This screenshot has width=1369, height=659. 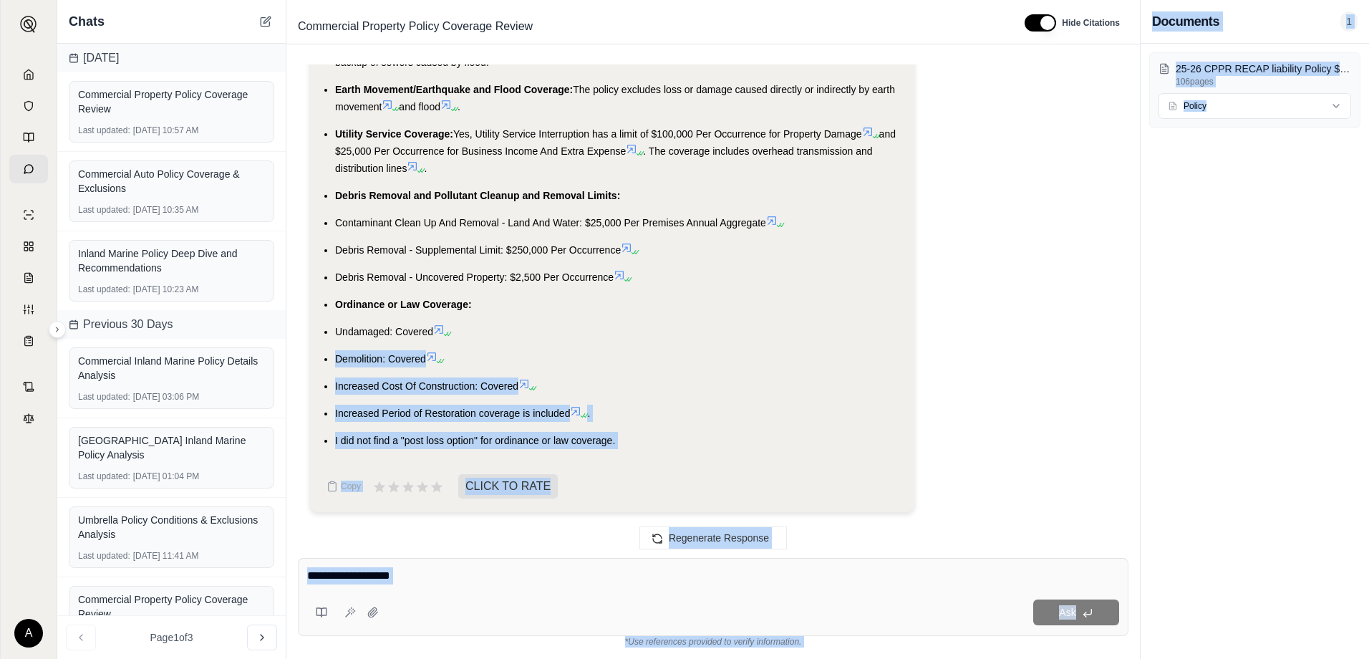 I want to click on div: Inland Marine Policy Deep Dive and Recommendations, so click(x=171, y=261).